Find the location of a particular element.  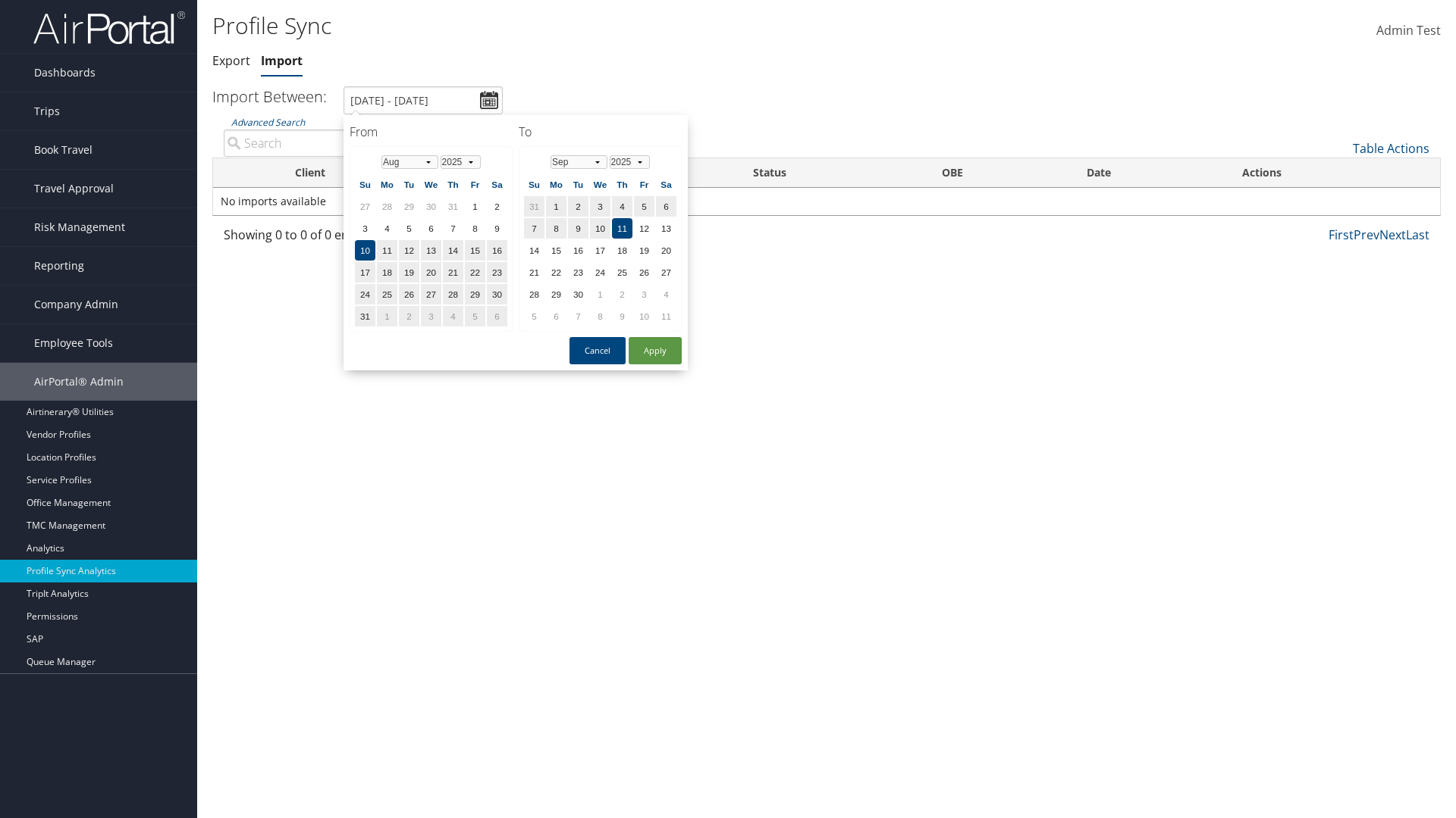

td: 14 is located at coordinates (453, 250).